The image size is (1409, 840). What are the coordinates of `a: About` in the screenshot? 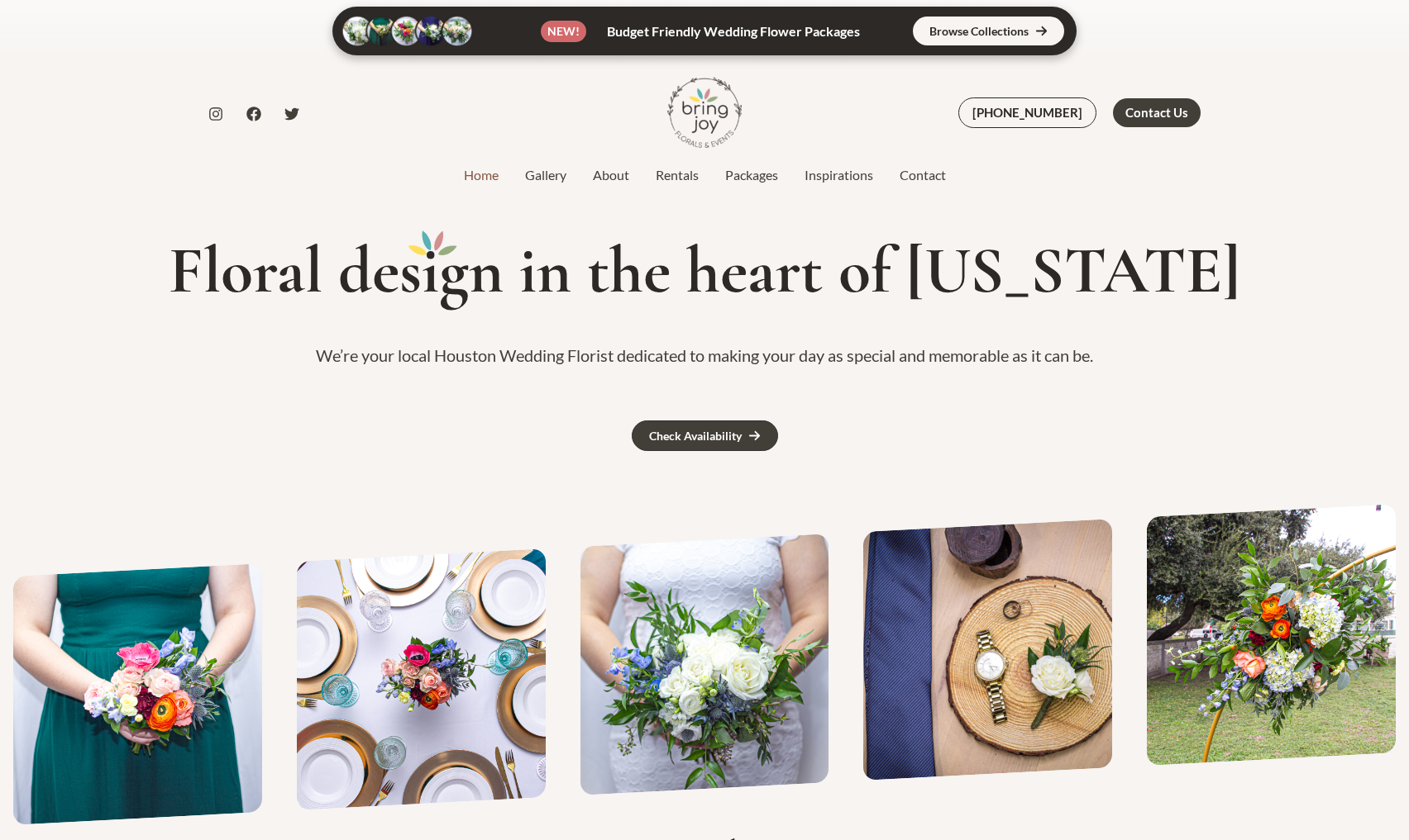 It's located at (610, 175).